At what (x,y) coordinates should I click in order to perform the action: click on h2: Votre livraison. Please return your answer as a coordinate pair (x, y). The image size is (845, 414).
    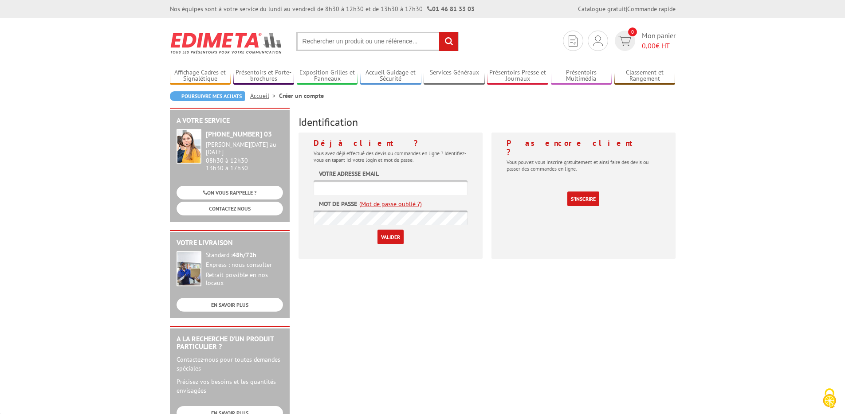
    Looking at the image, I should click on (230, 243).